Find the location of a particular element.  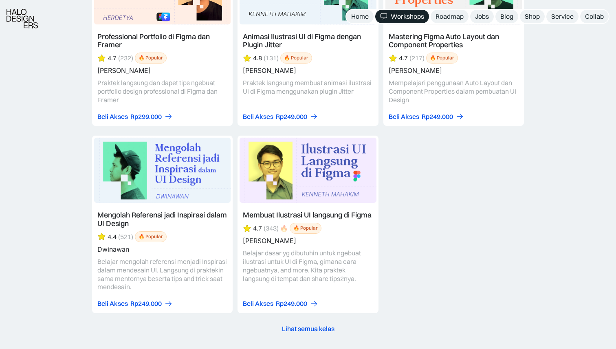

div: Service is located at coordinates (562, 16).